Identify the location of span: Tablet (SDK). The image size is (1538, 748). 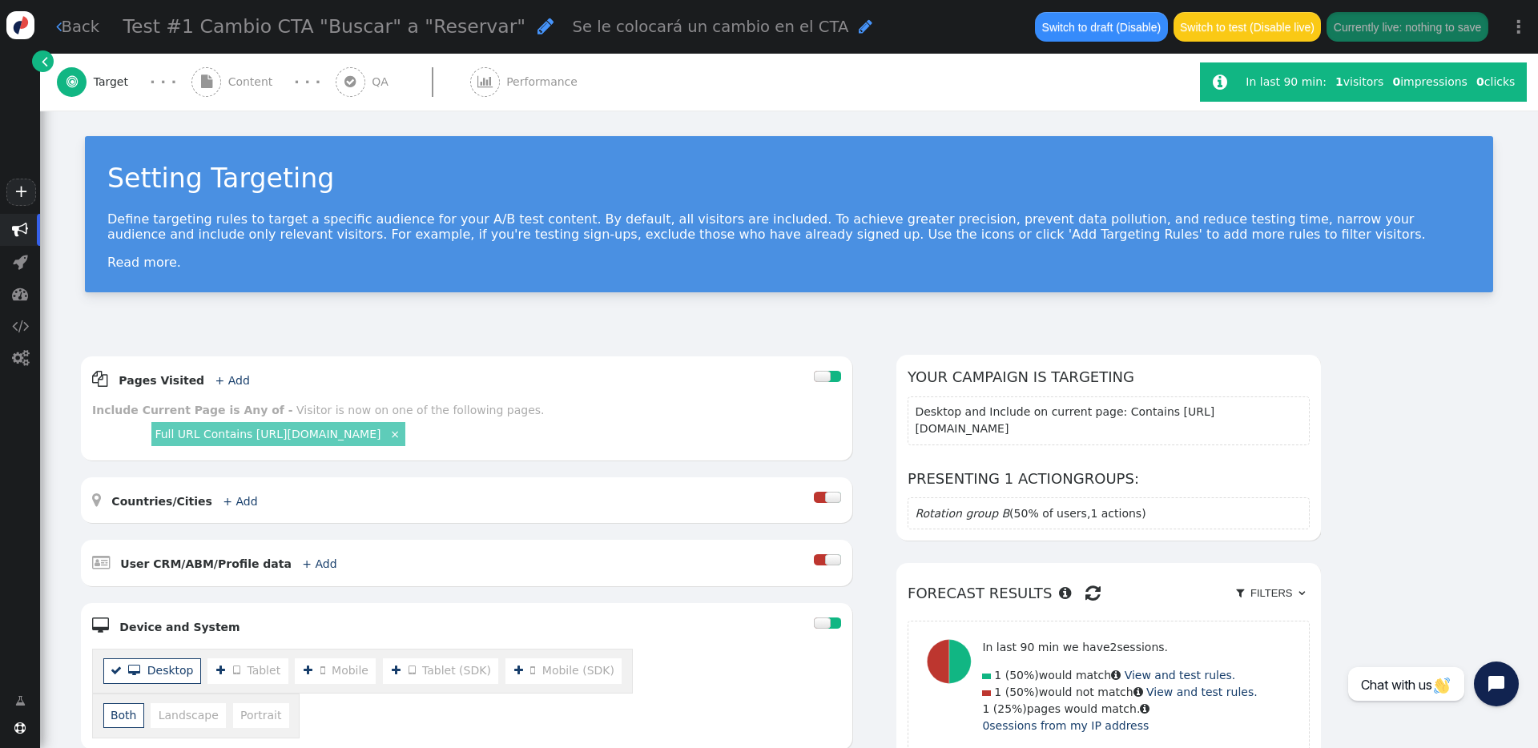
(449, 670).